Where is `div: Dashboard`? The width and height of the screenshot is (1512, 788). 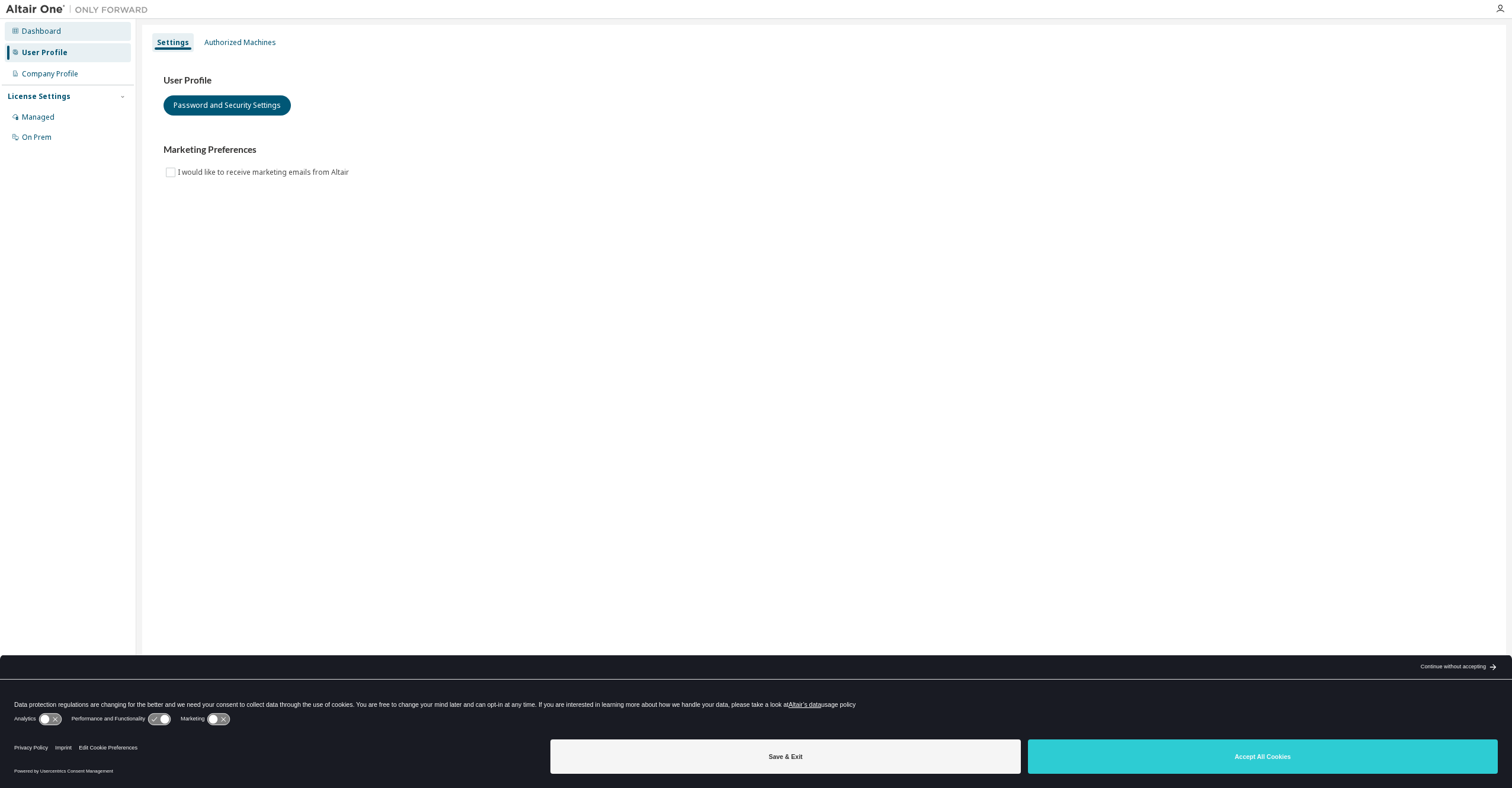
div: Dashboard is located at coordinates (42, 32).